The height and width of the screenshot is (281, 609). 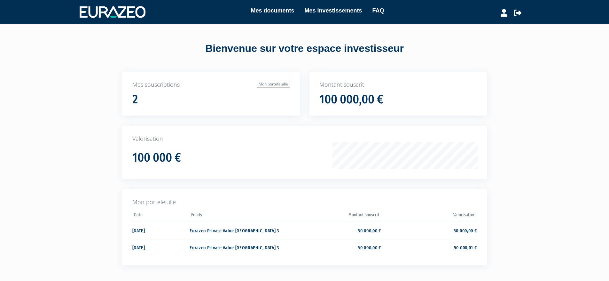 I want to click on a: Mon portefeuille, so click(x=273, y=84).